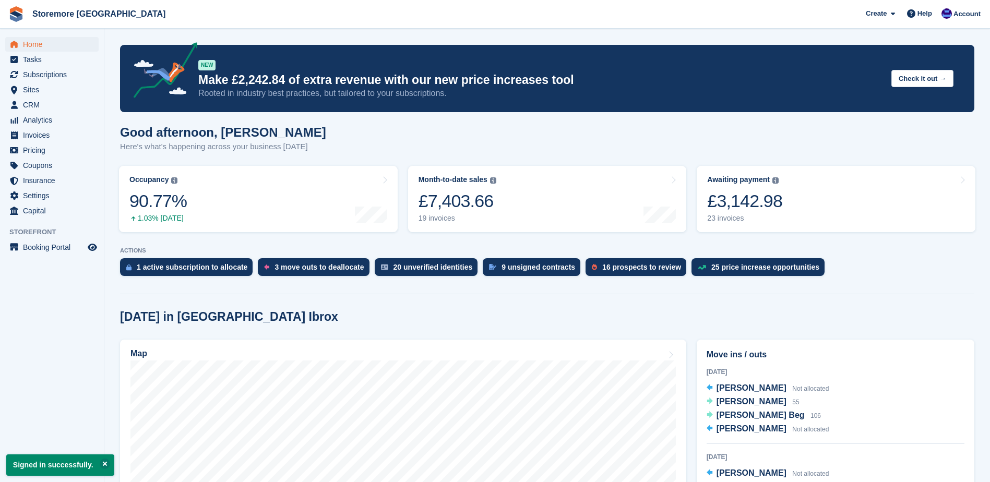 This screenshot has height=482, width=990. What do you see at coordinates (60, 465) in the screenshot?
I see `p: Signed in successfully.` at bounding box center [60, 465].